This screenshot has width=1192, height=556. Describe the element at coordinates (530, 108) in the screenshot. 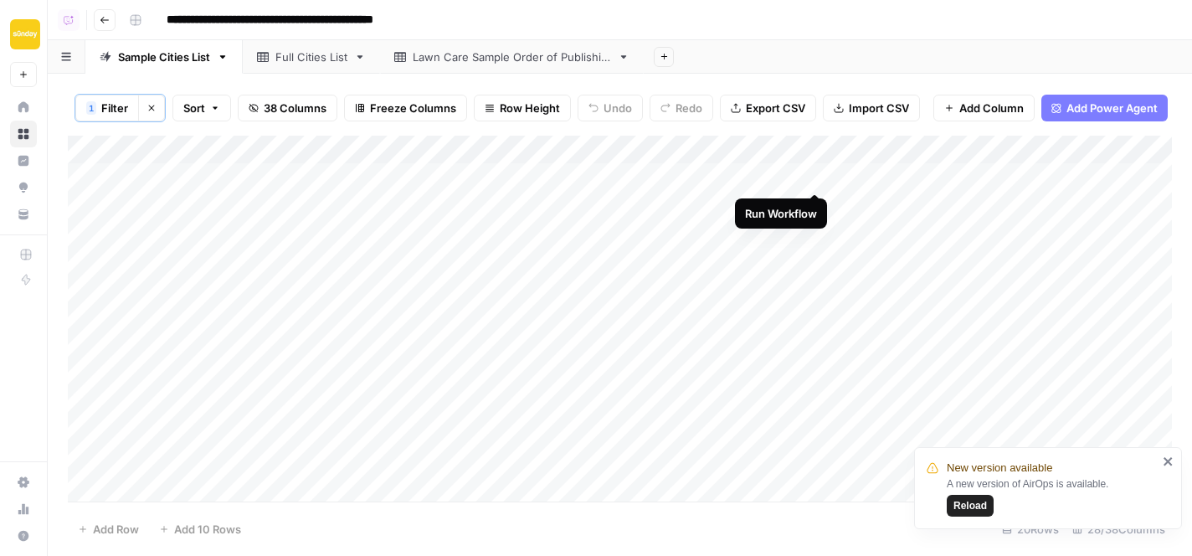

I see `span: Row Height` at that location.